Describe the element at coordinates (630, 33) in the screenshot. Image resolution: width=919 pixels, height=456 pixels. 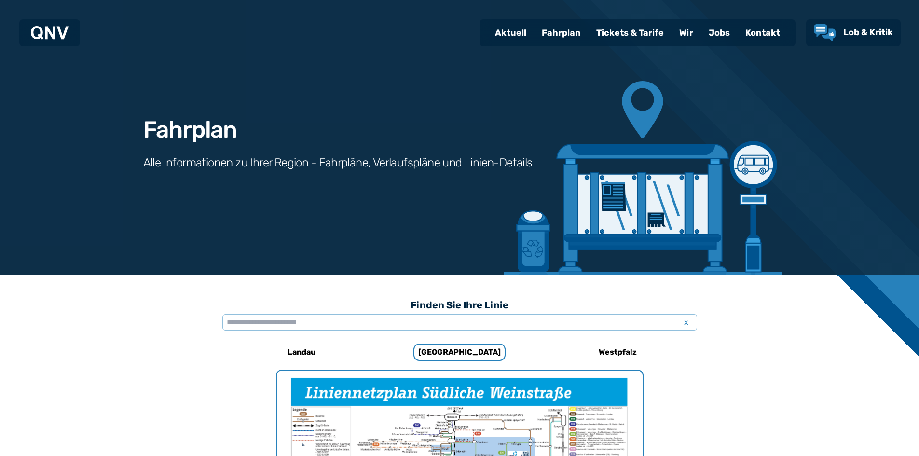
I see `a: Tickets & Tarife` at that location.